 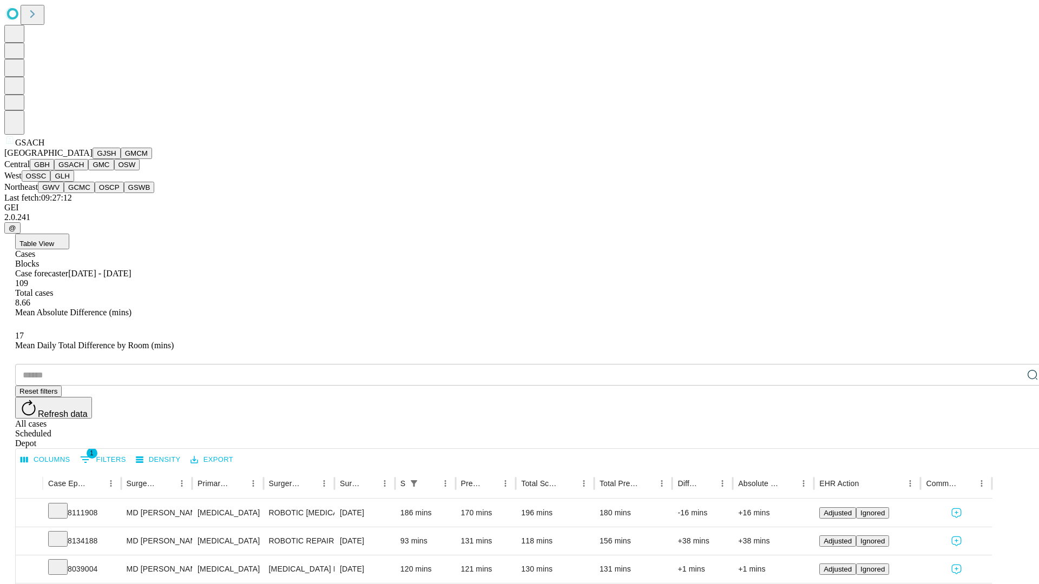 I want to click on div: 8039004, so click(x=82, y=569).